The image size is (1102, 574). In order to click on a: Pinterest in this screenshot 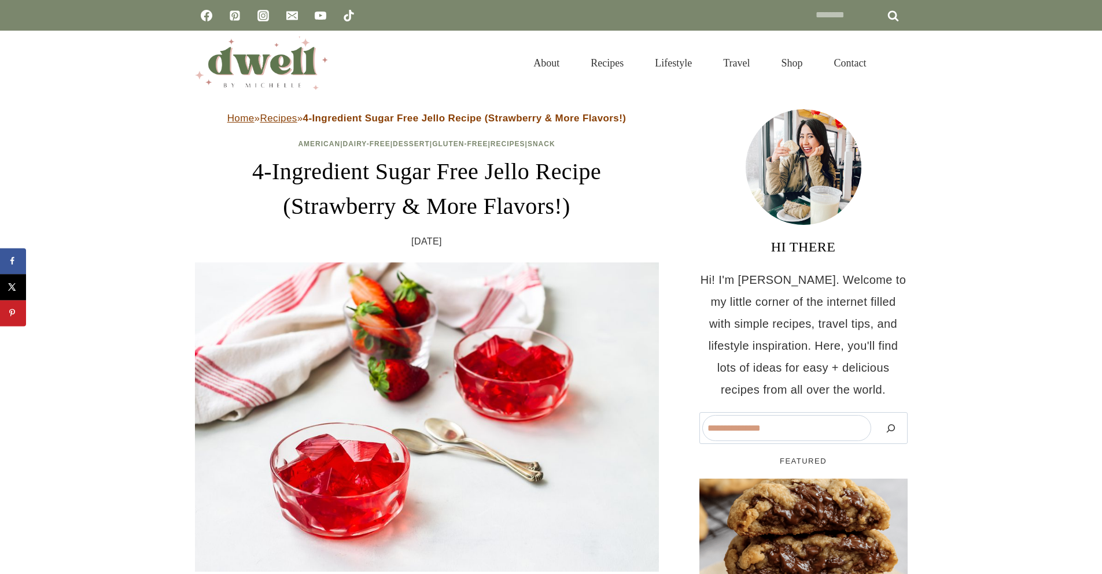, I will do `click(235, 16)`.